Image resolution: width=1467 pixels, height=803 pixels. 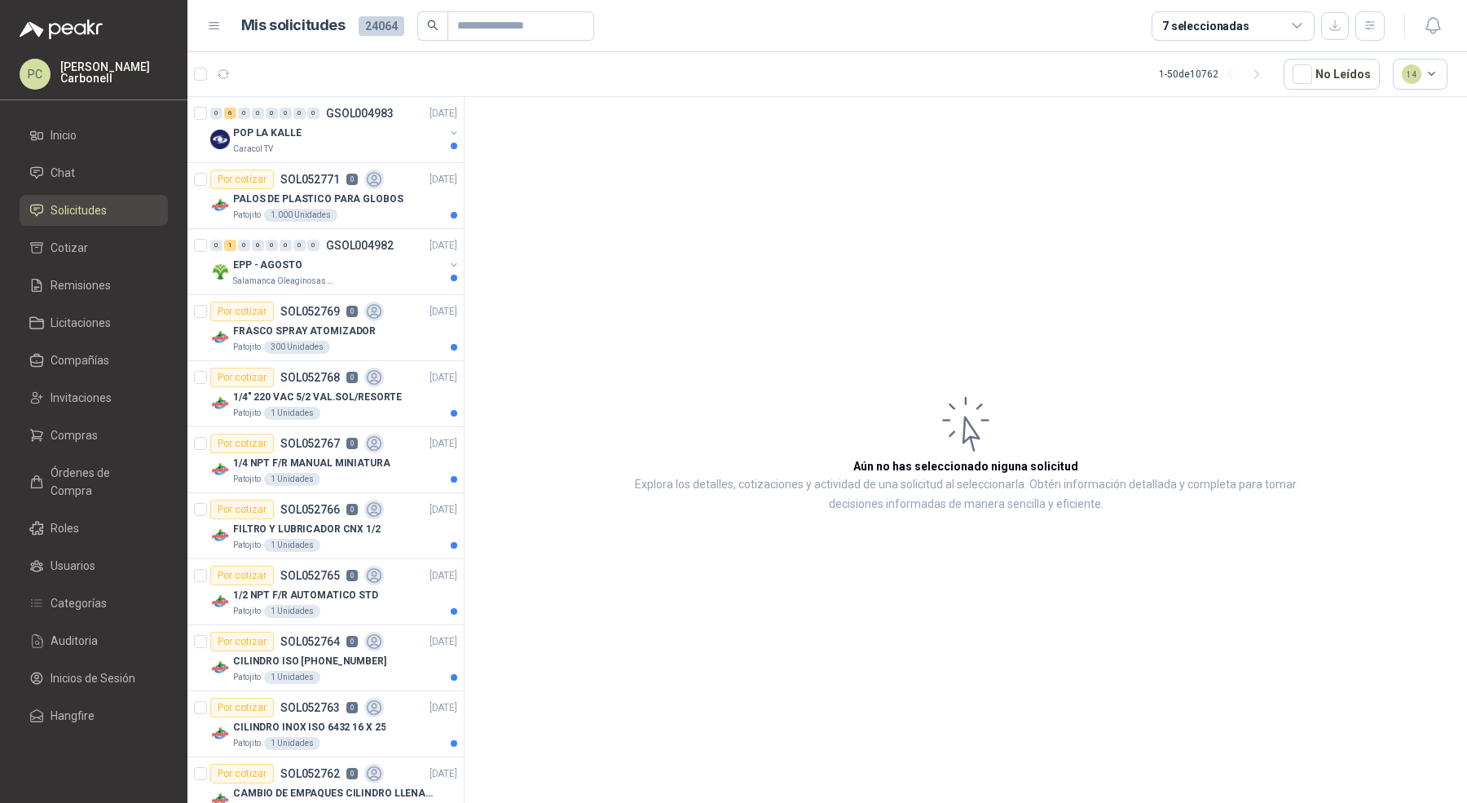 I want to click on p: SOL052771, so click(x=310, y=179).